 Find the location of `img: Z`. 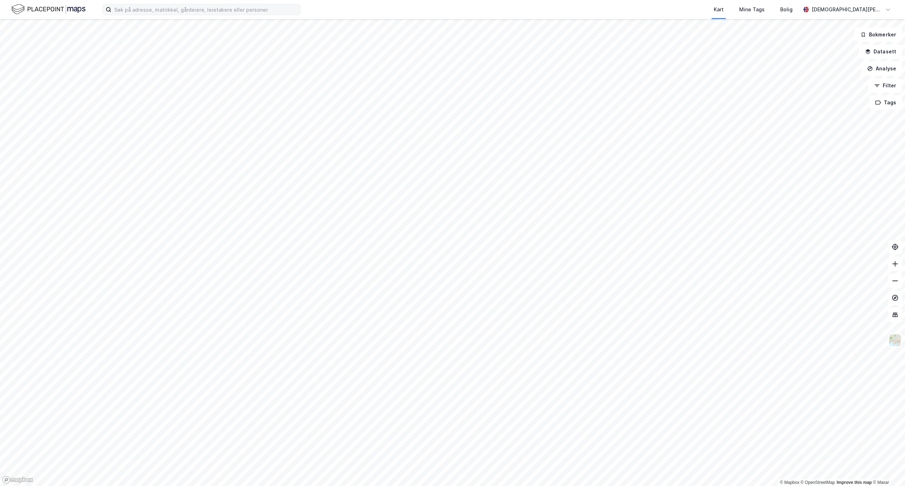

img: Z is located at coordinates (895, 340).